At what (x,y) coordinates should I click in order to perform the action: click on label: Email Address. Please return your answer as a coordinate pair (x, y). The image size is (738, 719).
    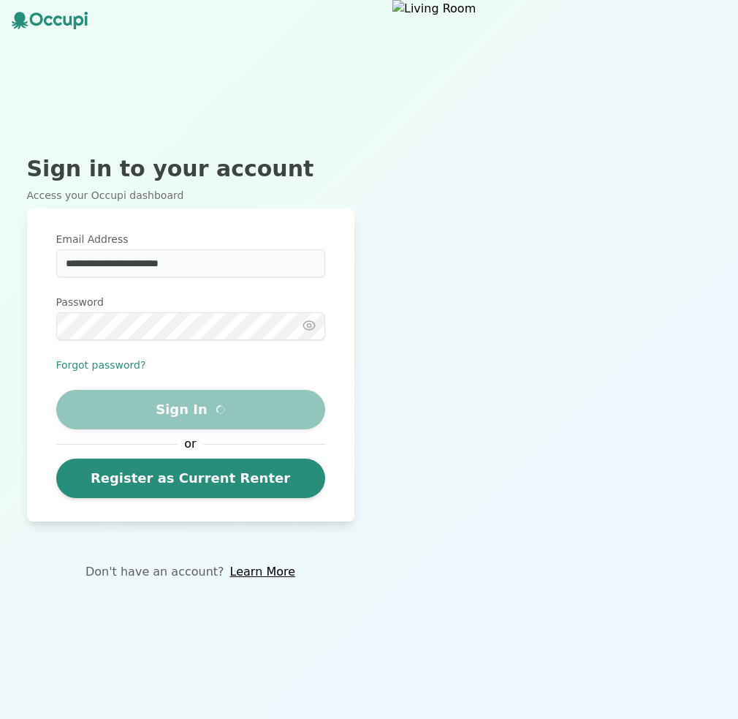
    Looking at the image, I should click on (191, 239).